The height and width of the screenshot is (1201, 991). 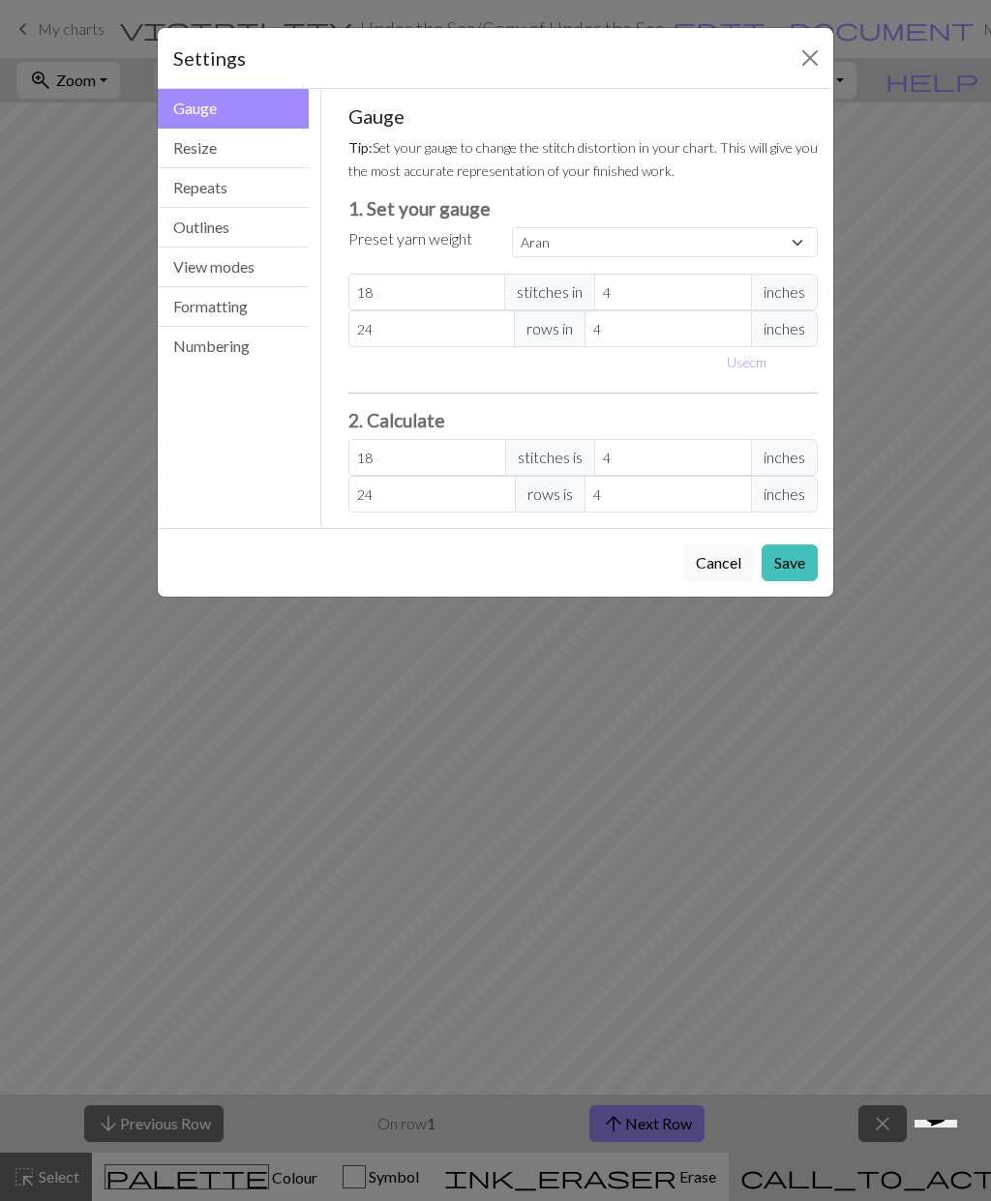 What do you see at coordinates (360, 147) in the screenshot?
I see `strong: Tip:` at bounding box center [360, 147].